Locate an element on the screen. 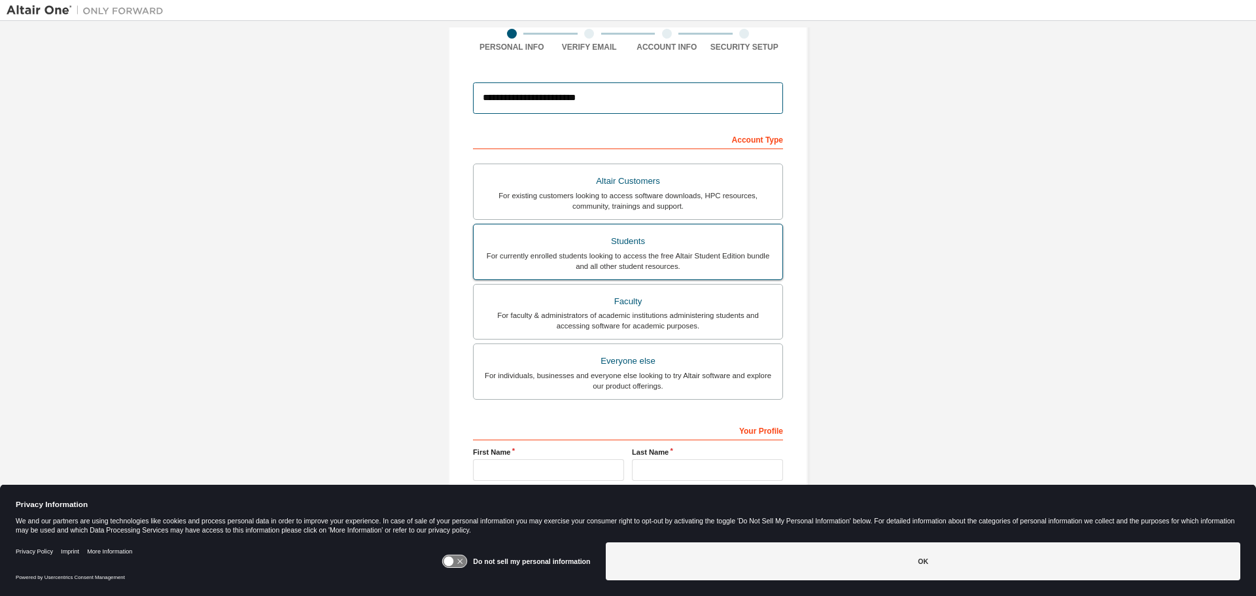 This screenshot has height=596, width=1256. label: First Name is located at coordinates (548, 452).